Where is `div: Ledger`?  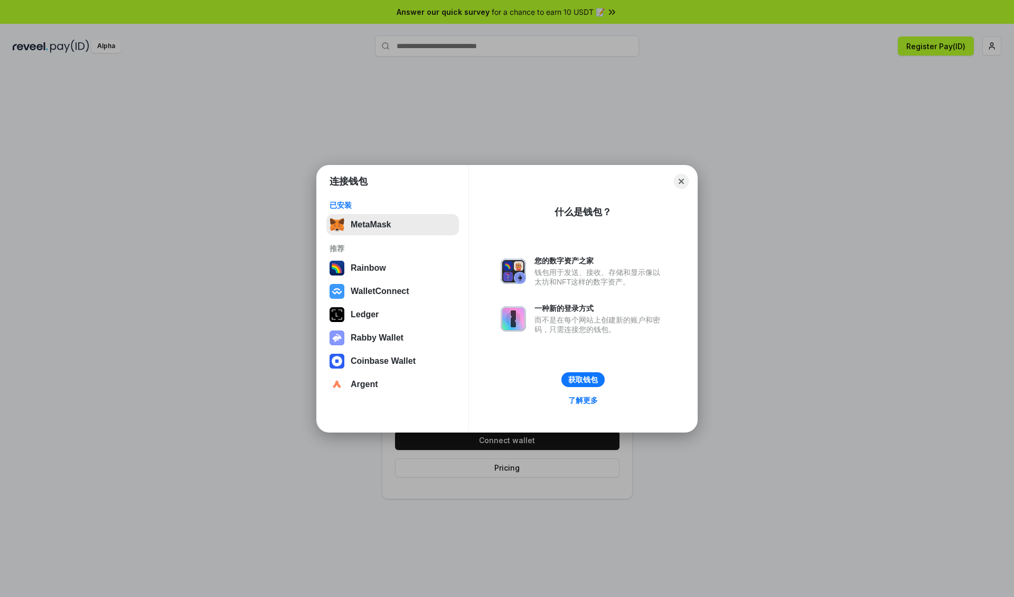
div: Ledger is located at coordinates (365, 314).